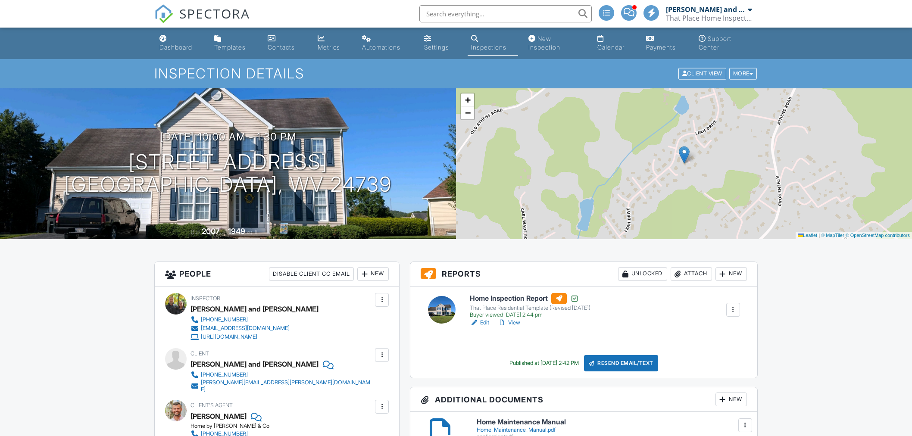  What do you see at coordinates (234, 43) in the screenshot?
I see `a: Templates` at bounding box center [234, 43].